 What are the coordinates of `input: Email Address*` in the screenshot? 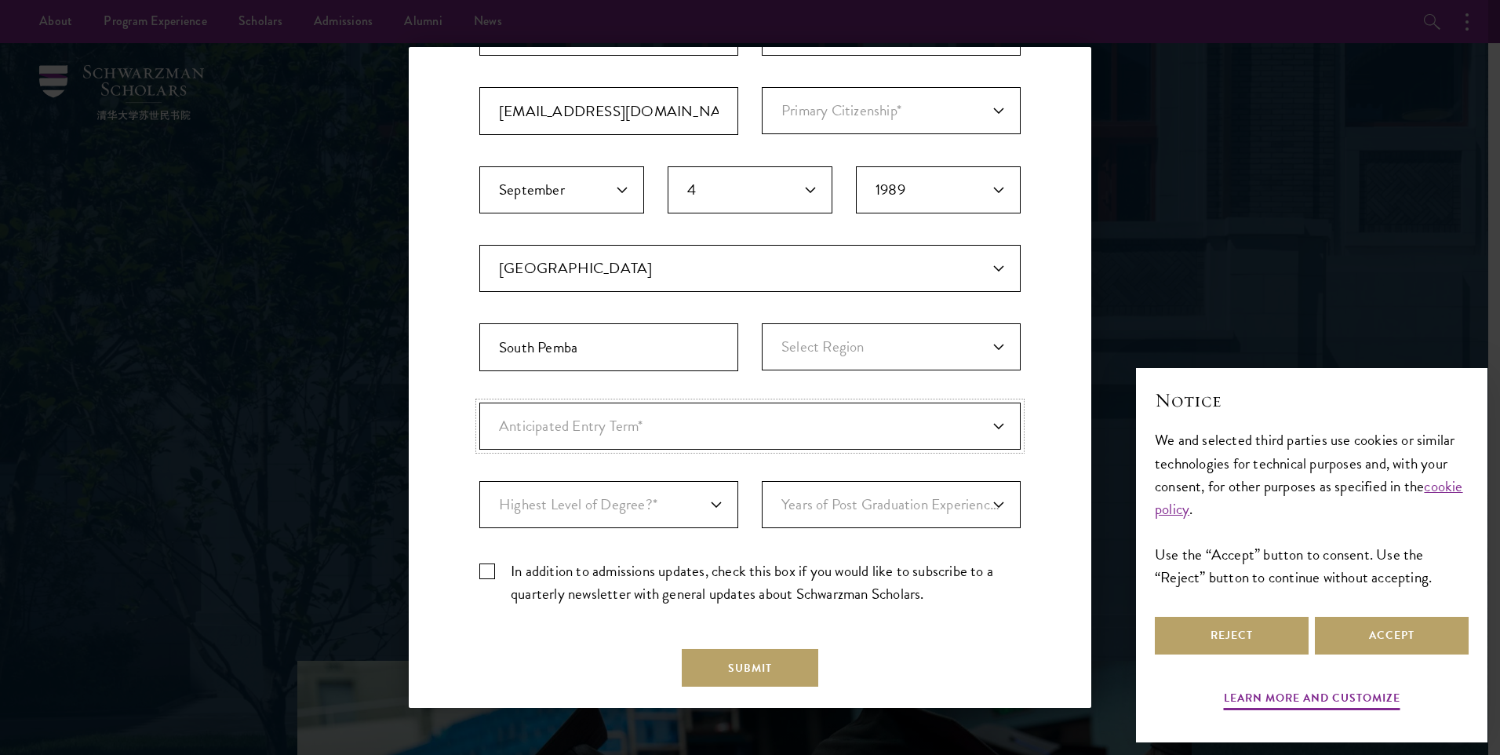 It's located at (609, 111).